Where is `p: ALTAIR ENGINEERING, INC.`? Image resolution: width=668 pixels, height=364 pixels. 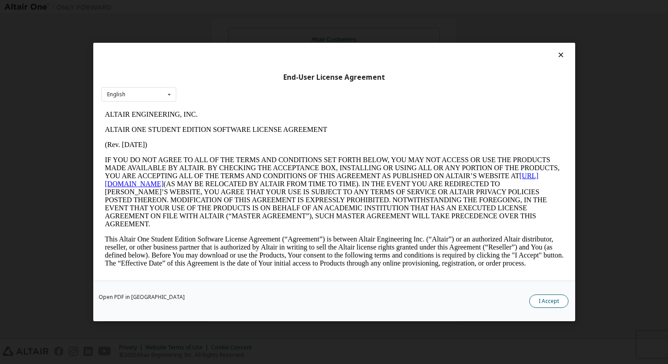 p: ALTAIR ENGINEERING, INC. is located at coordinates (233, 8).